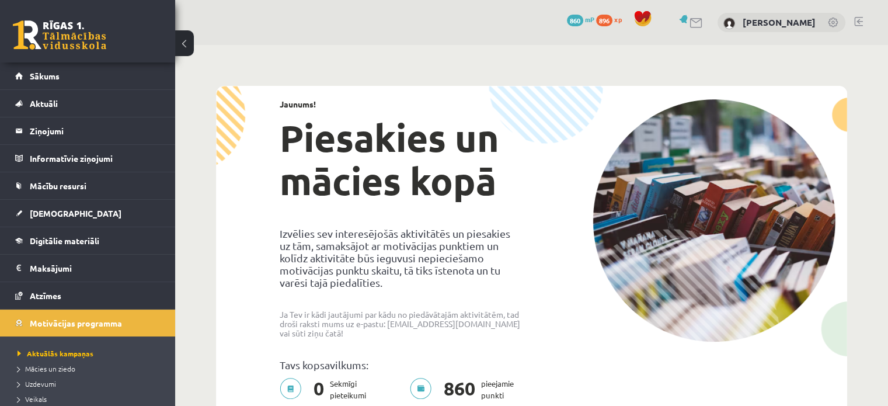 The image size is (888, 406). I want to click on img: campaign-image-1c4f3b39ab1f89d1fca25a8facaab35ebc8e40cf20aedba61fd73fb4233361ac.png, so click(714, 220).